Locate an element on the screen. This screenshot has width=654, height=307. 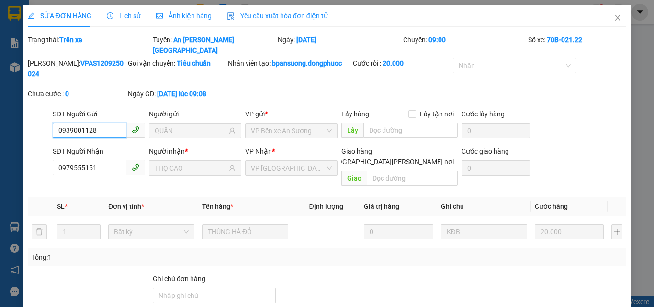
span: VP Bến xe An Sương is located at coordinates (291, 131).